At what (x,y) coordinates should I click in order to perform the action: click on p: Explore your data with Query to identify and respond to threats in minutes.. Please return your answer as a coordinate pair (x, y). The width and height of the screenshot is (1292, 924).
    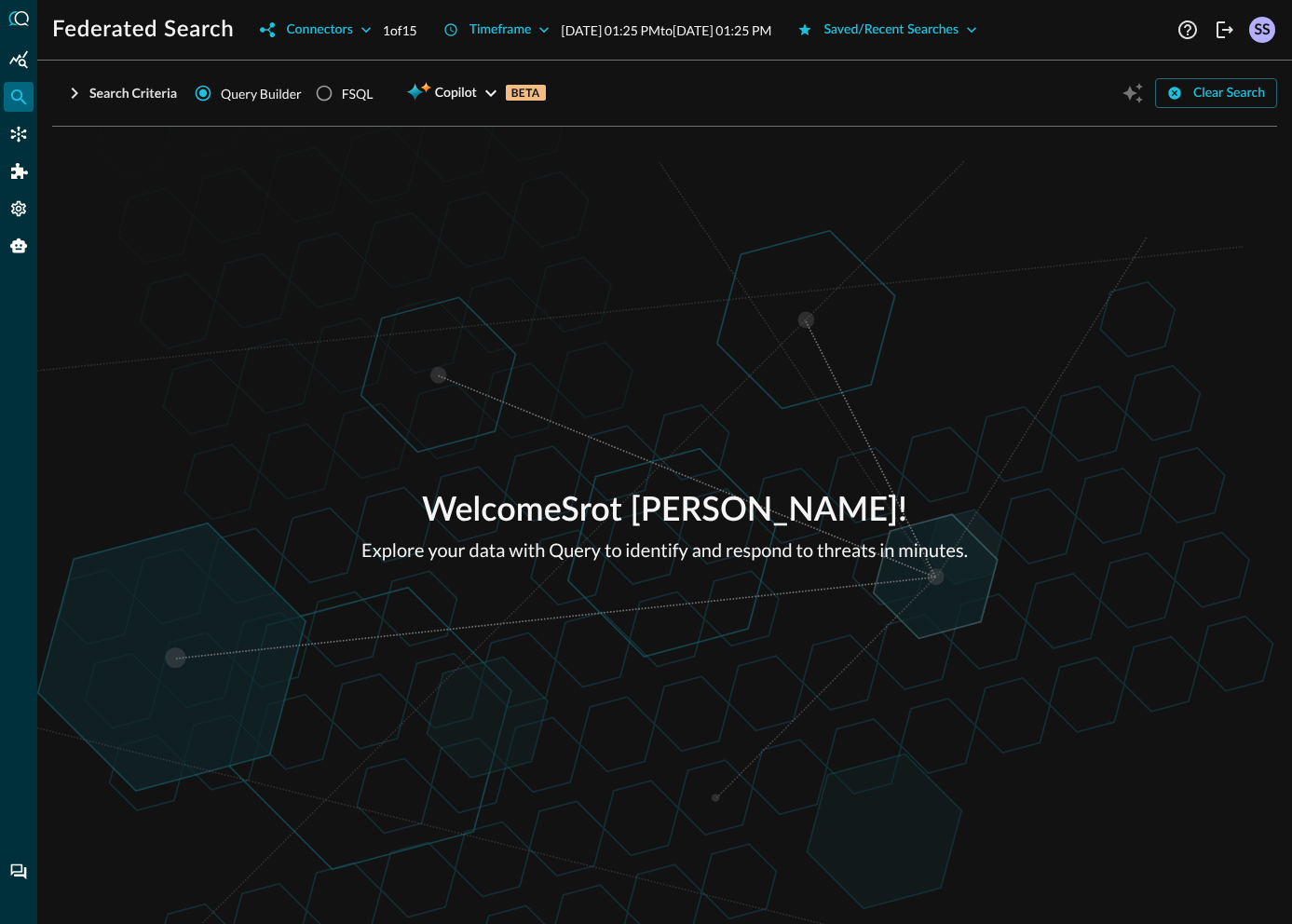
    Looking at the image, I should click on (664, 551).